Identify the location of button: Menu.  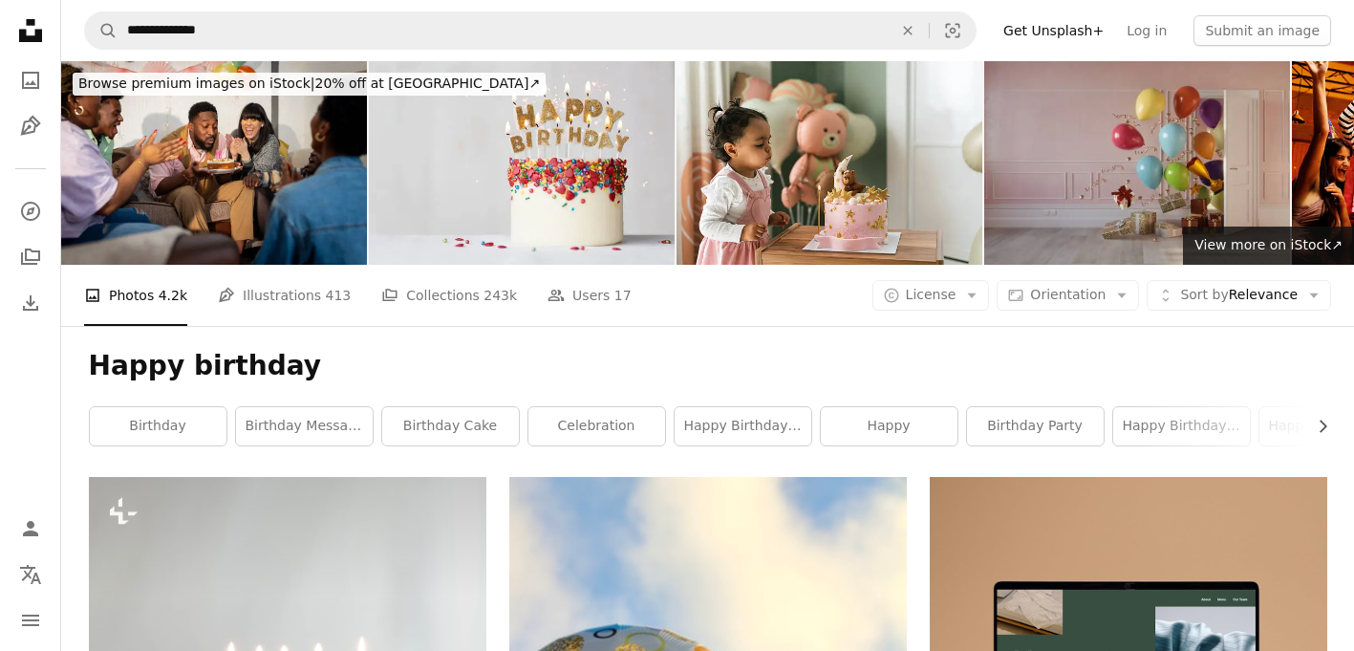
(31, 620).